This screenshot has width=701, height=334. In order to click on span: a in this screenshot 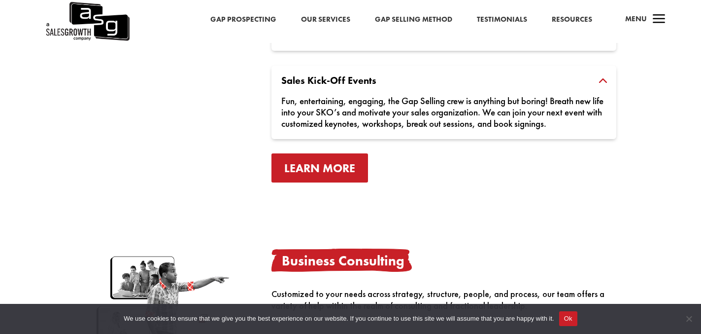, I will do `click(660, 20)`.